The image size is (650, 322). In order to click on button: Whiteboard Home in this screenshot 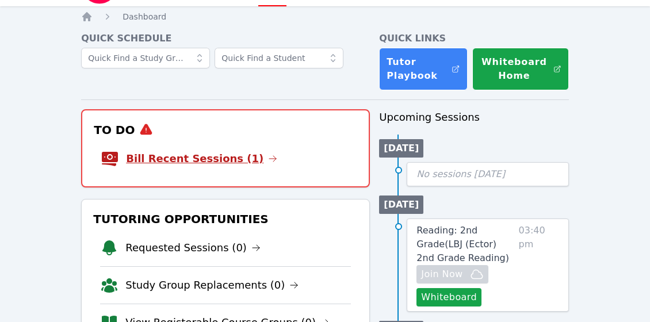, I will do `click(520, 69)`.